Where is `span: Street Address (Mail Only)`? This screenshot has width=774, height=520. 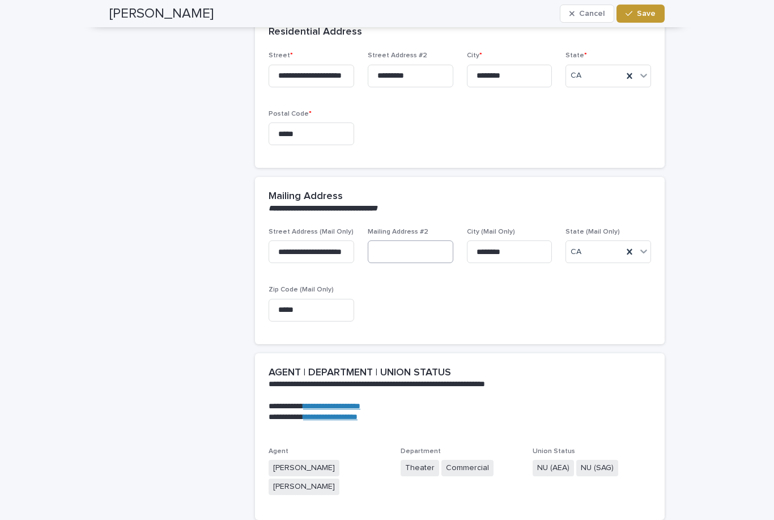 span: Street Address (Mail Only) is located at coordinates (311, 232).